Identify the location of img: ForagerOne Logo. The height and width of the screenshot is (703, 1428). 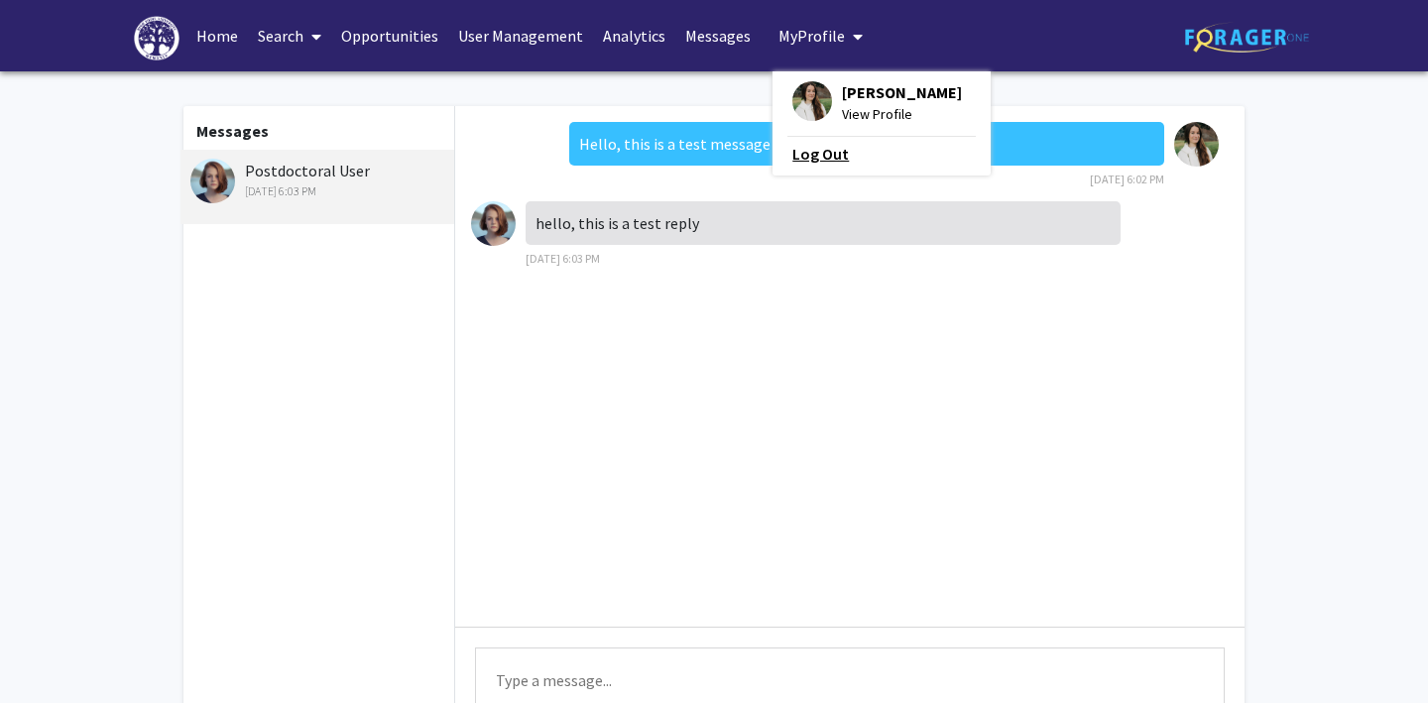
(1247, 37).